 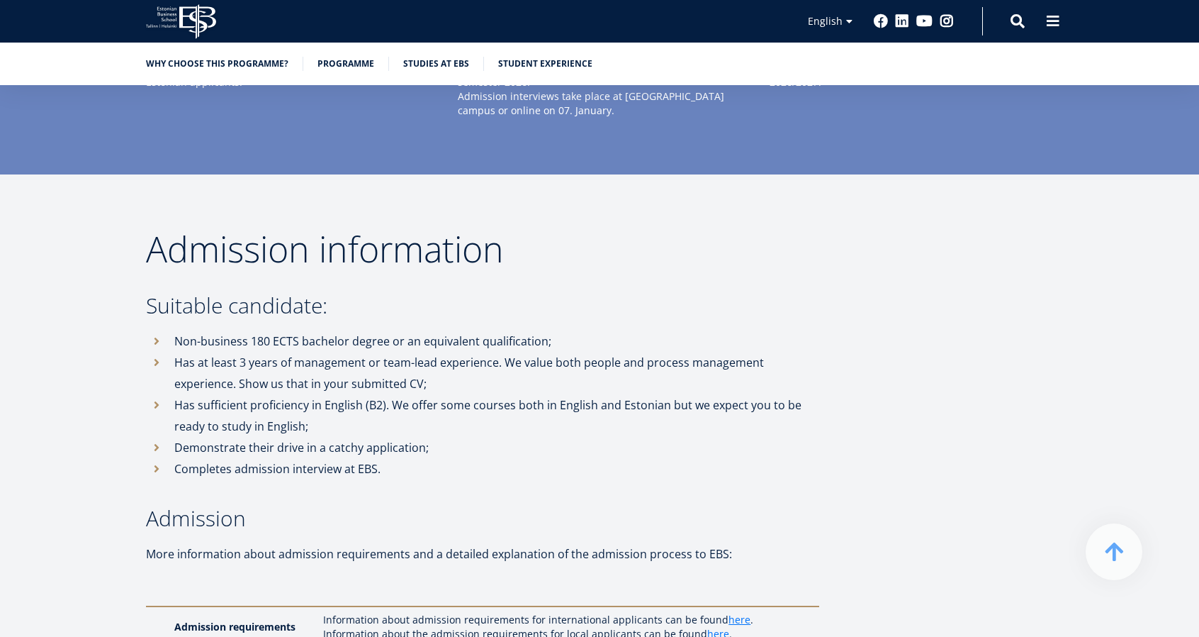 What do you see at coordinates (483, 373) in the screenshot?
I see `li: Has at least 3 years of management or team-lead experience. We value both people and process mana...` at bounding box center [483, 373].